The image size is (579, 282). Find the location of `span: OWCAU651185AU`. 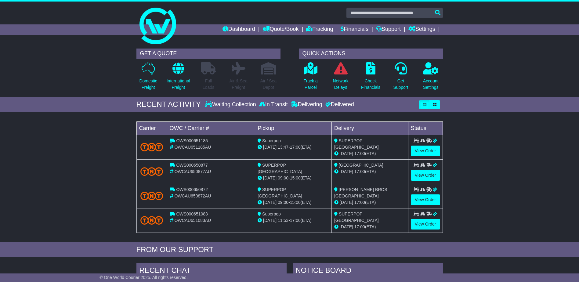

span: OWCAU651185AU is located at coordinates (193, 147).